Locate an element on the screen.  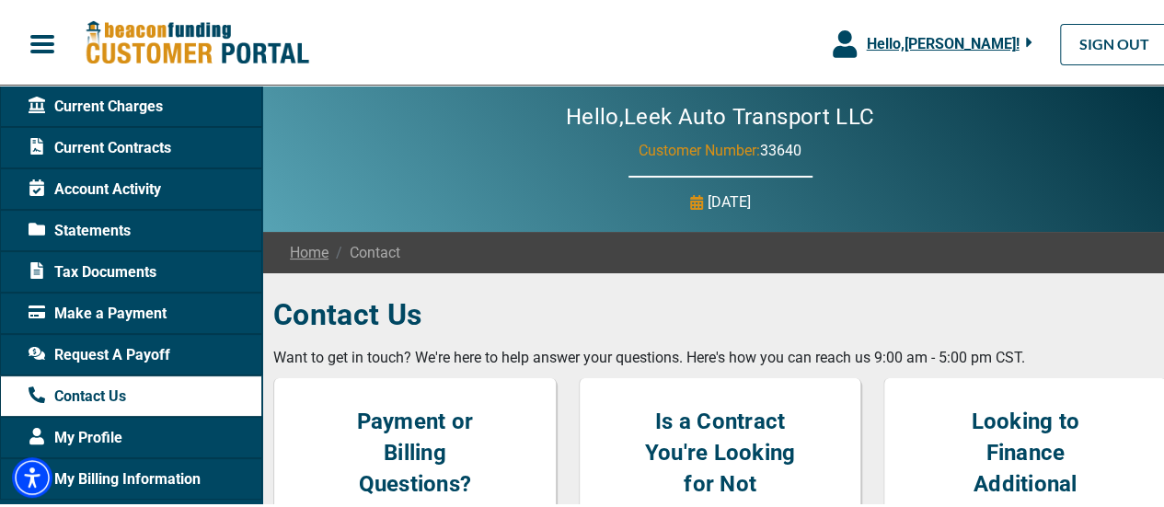
span: Customer Number: is located at coordinates (699, 147).